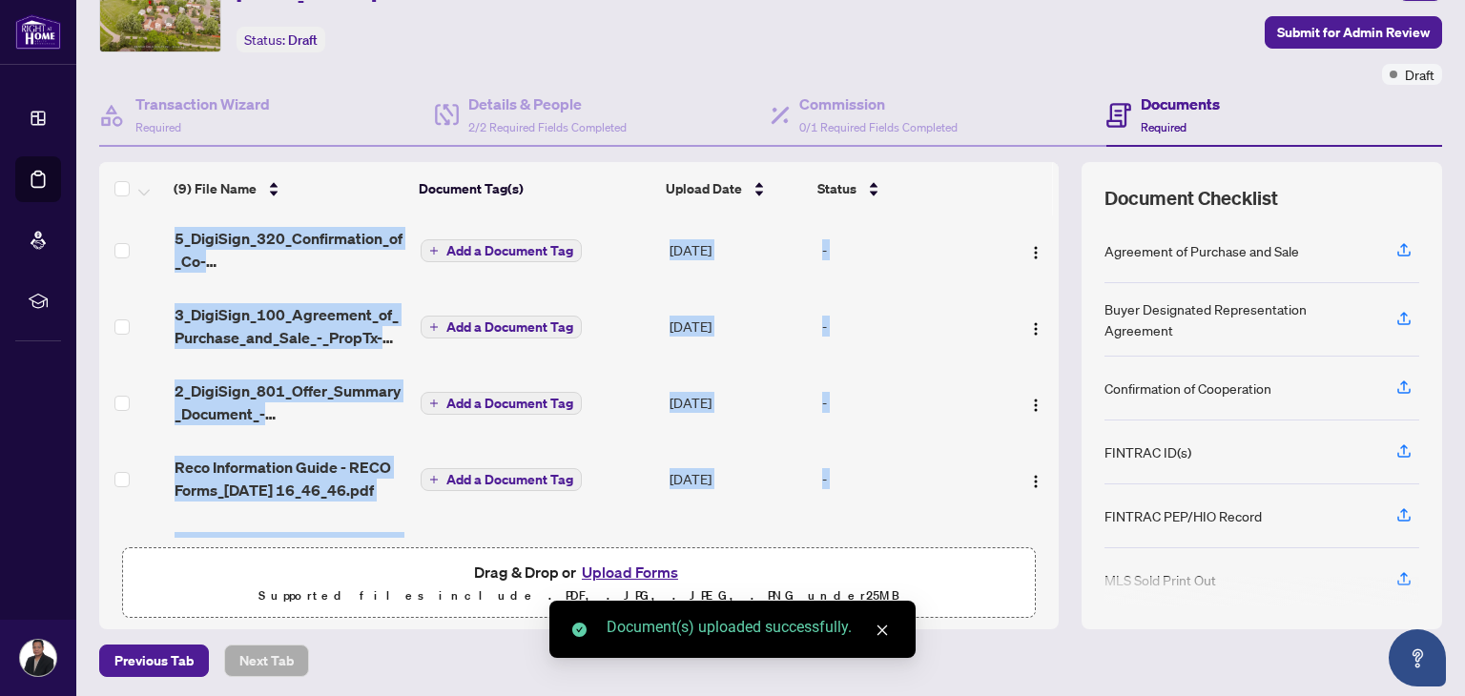 This screenshot has width=1465, height=696. I want to click on span: 2/2 Required Fields Completed, so click(547, 127).